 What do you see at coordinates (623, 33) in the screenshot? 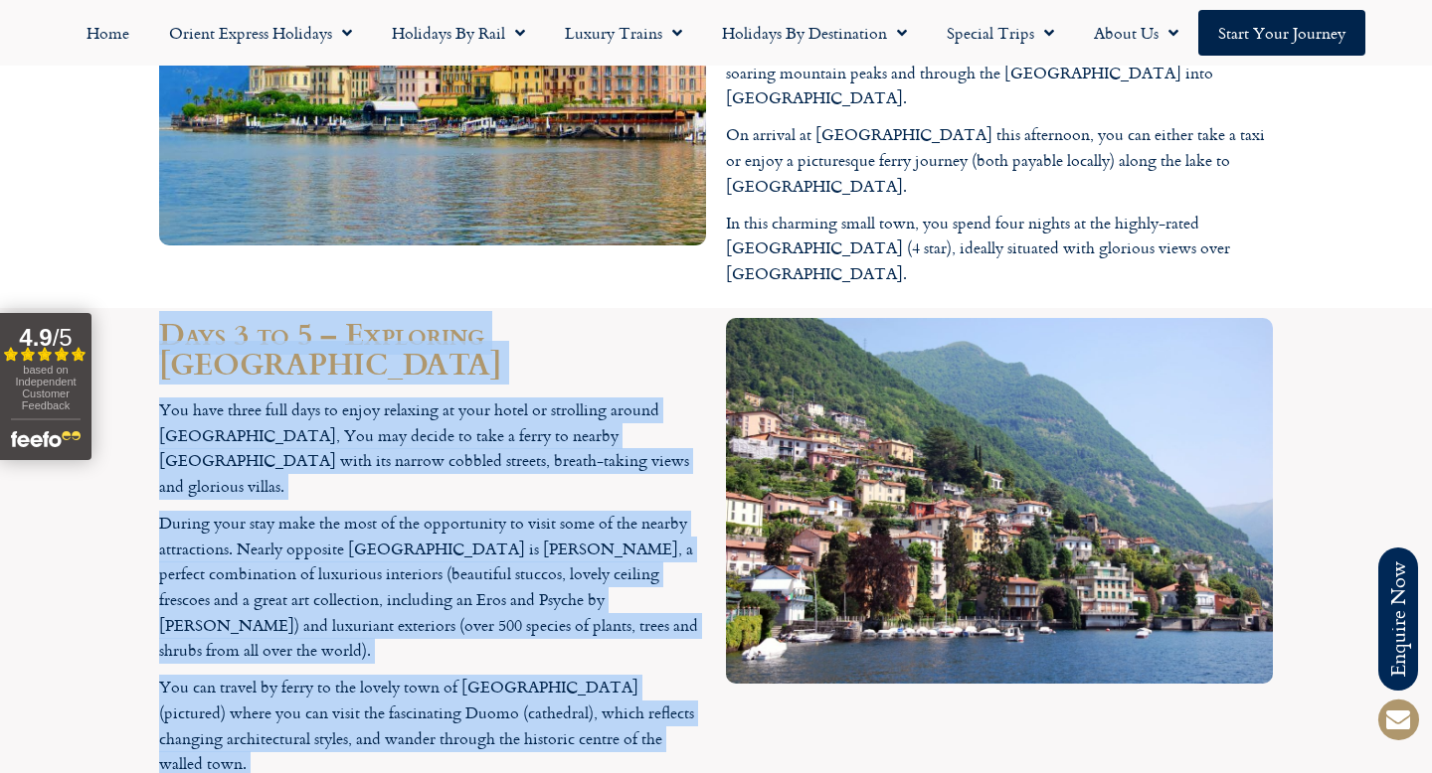
I see `a: Luxury Trains` at bounding box center [623, 33].